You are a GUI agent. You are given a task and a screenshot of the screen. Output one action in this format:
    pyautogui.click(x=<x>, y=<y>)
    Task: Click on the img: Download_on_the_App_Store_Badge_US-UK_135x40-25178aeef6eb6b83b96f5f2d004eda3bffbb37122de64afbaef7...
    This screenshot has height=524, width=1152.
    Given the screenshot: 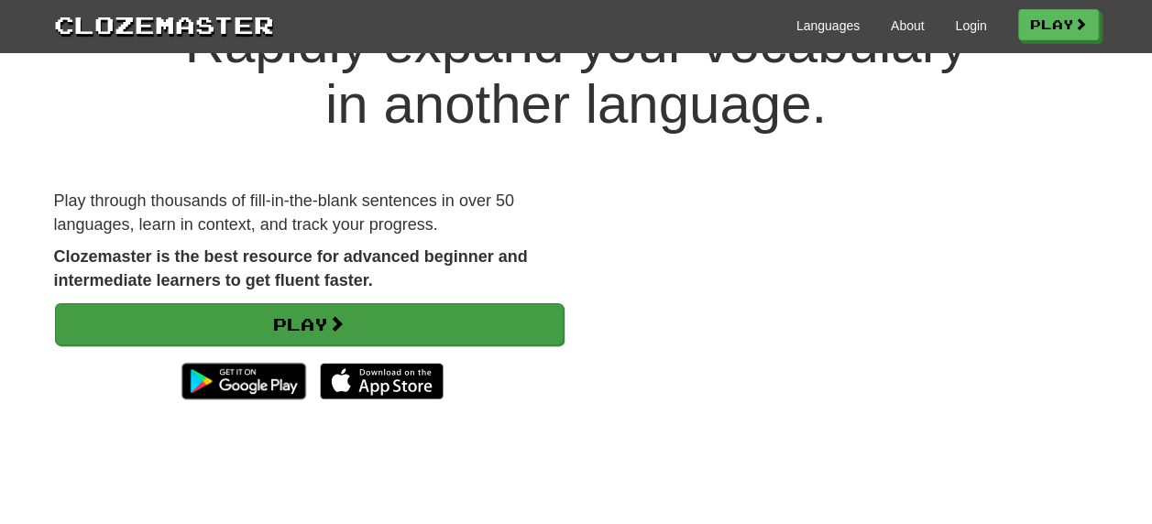 What is the action you would take?
    pyautogui.click(x=381, y=381)
    